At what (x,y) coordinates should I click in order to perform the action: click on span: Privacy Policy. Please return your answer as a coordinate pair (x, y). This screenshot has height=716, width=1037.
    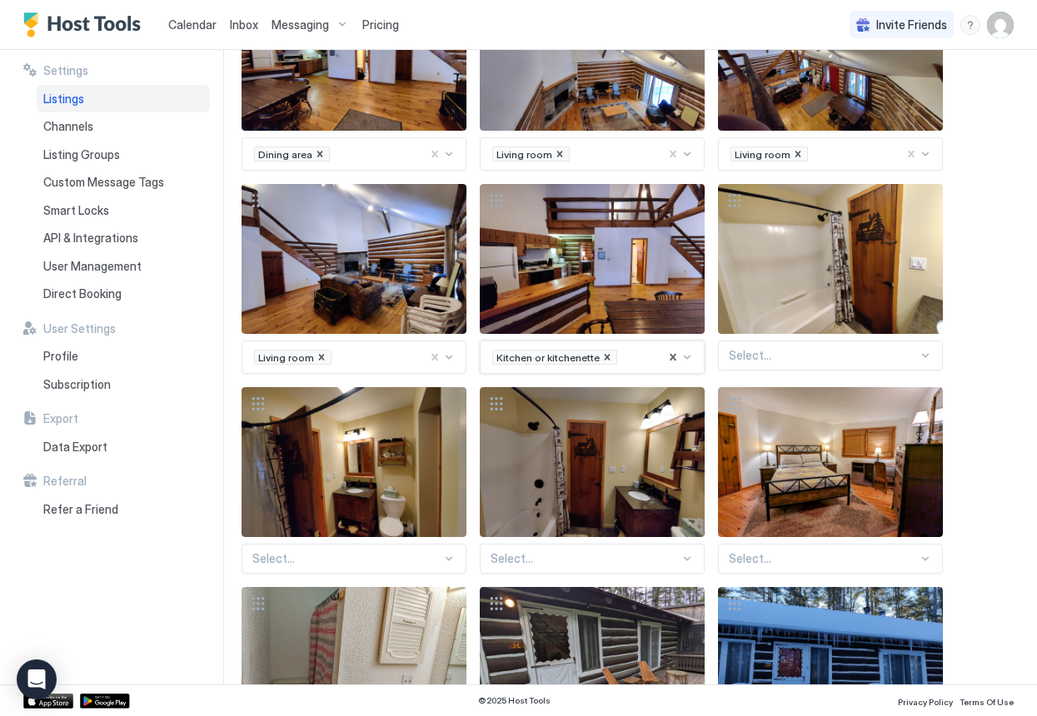
    Looking at the image, I should click on (925, 702).